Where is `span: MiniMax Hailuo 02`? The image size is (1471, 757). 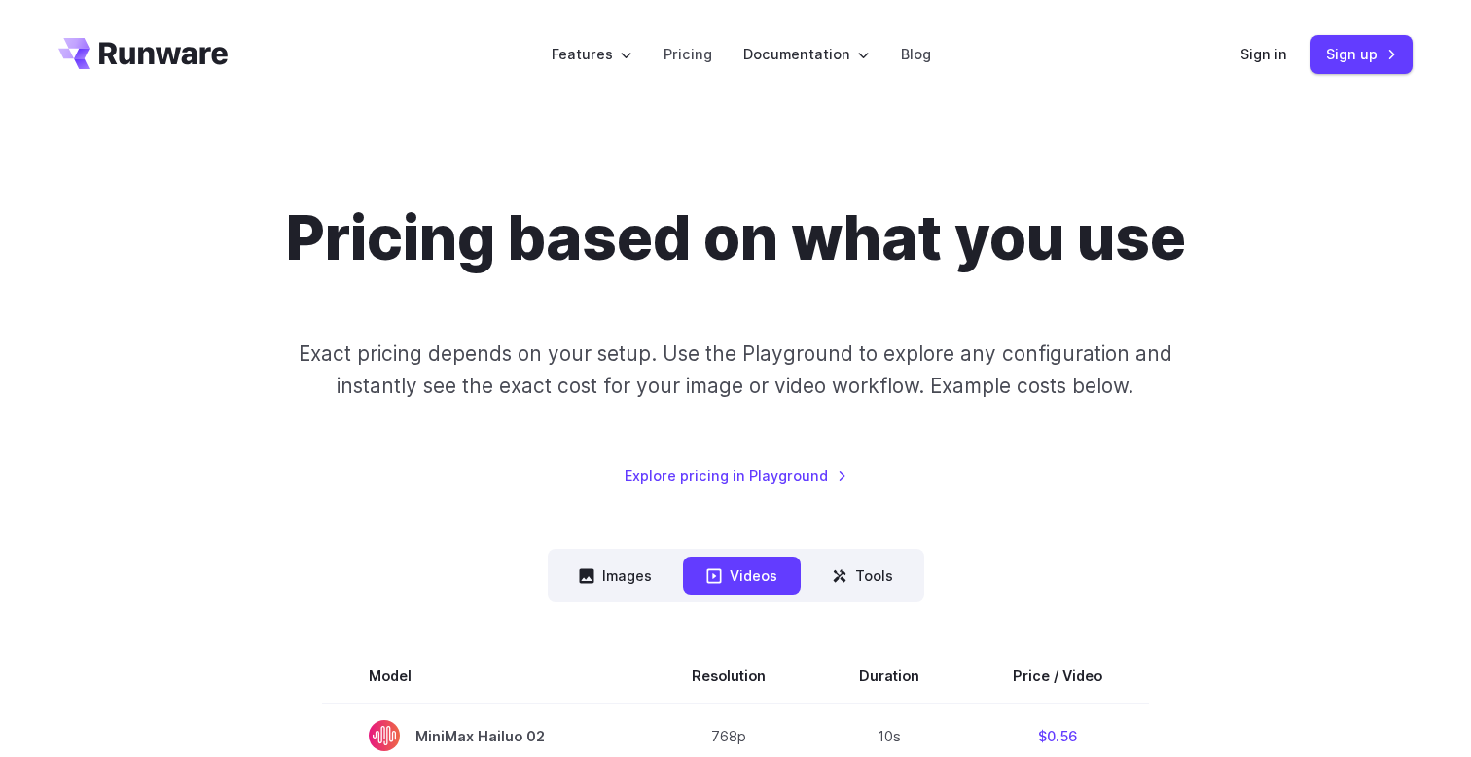
span: MiniMax Hailuo 02 is located at coordinates (483, 735).